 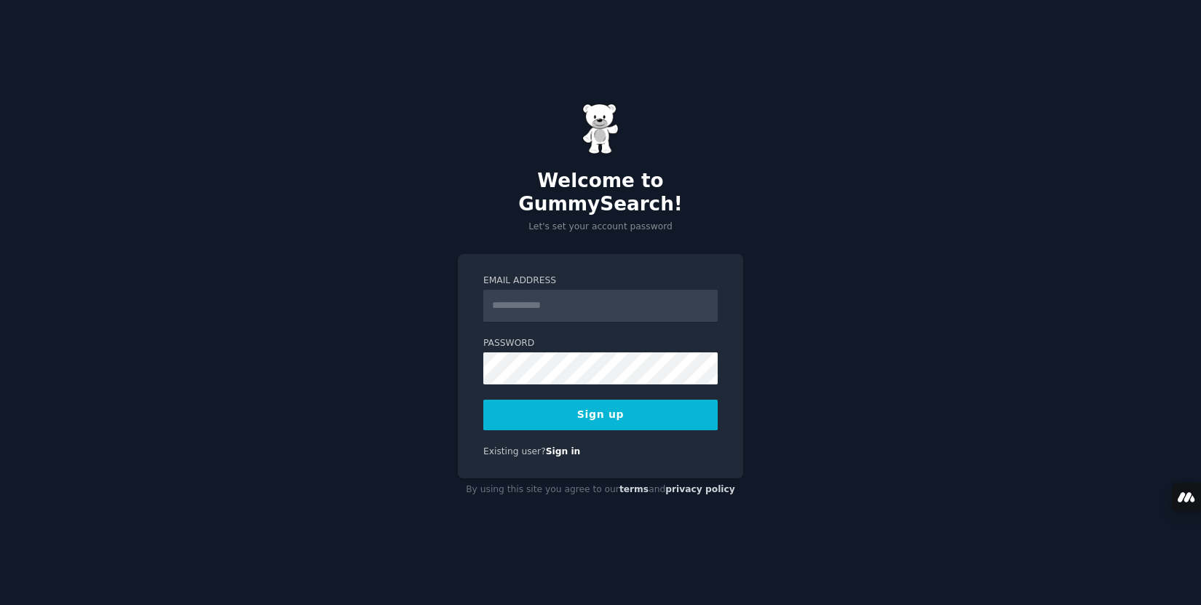 I want to click on a: Sign in, so click(x=563, y=451).